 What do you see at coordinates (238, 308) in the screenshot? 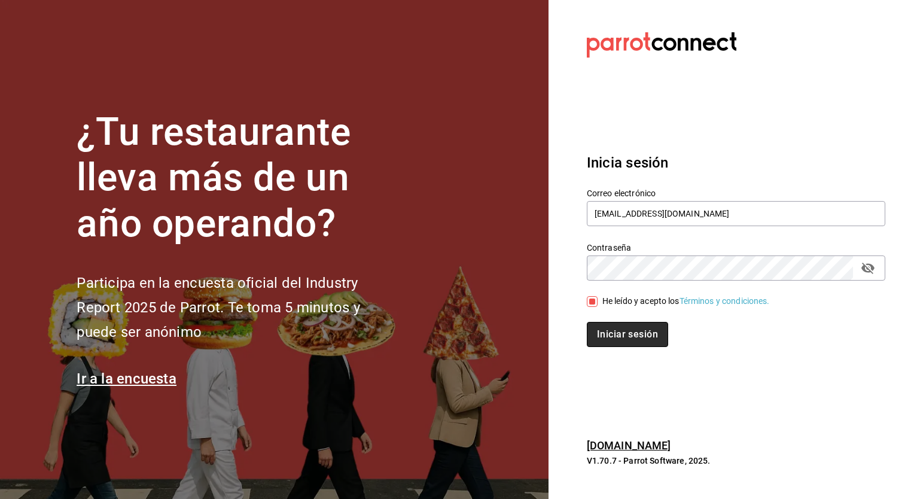
I see `h2: Participa en la encuesta oficial del Industry Report 2025 de Parrot. Te toma 5 minutos y puede se...` at bounding box center [238, 308].